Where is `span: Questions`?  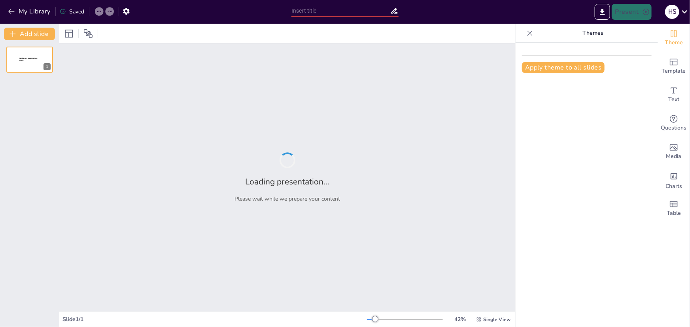 span: Questions is located at coordinates (673, 128).